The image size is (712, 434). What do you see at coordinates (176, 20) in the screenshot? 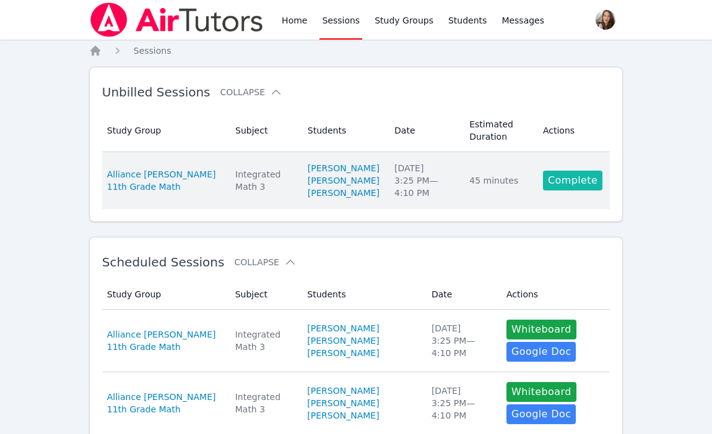
I see `img: Air Tutors` at bounding box center [176, 20].